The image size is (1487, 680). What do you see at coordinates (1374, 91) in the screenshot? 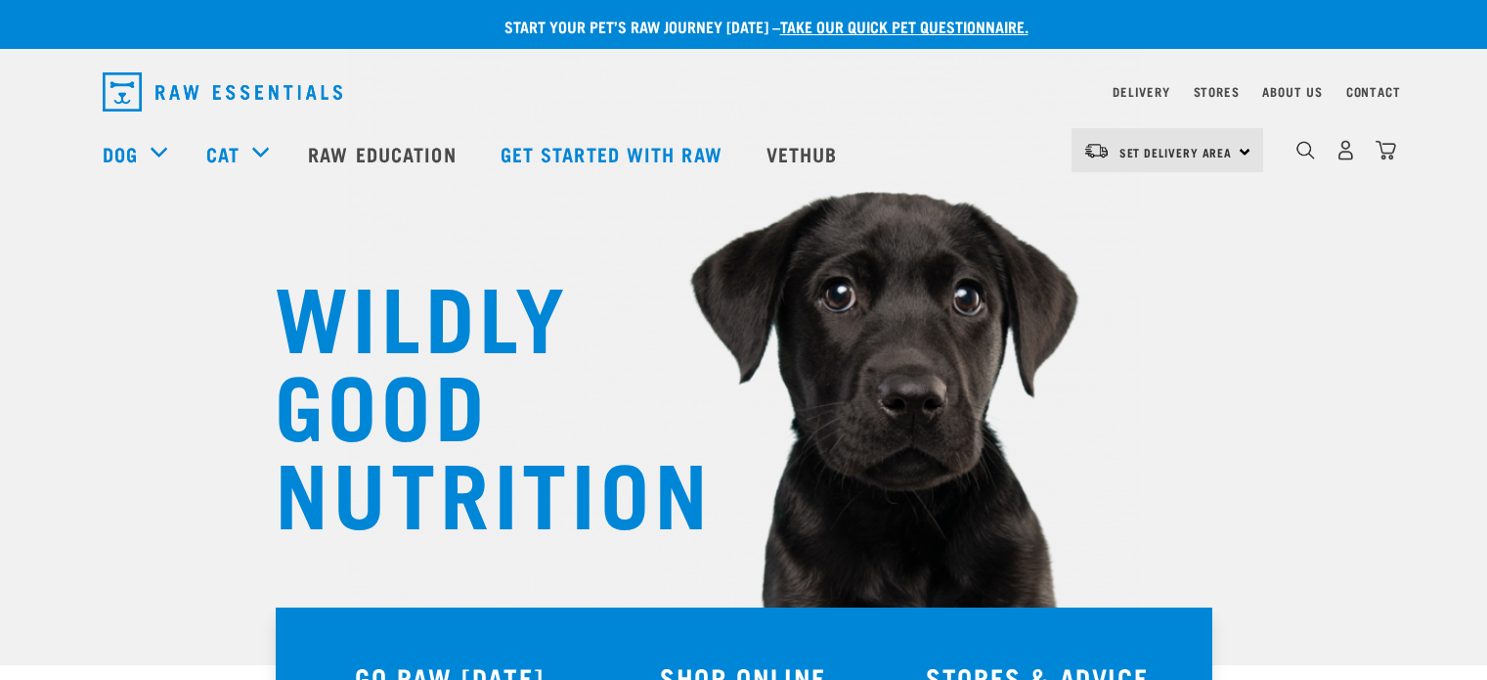
I see `a: Contact` at bounding box center [1374, 91].